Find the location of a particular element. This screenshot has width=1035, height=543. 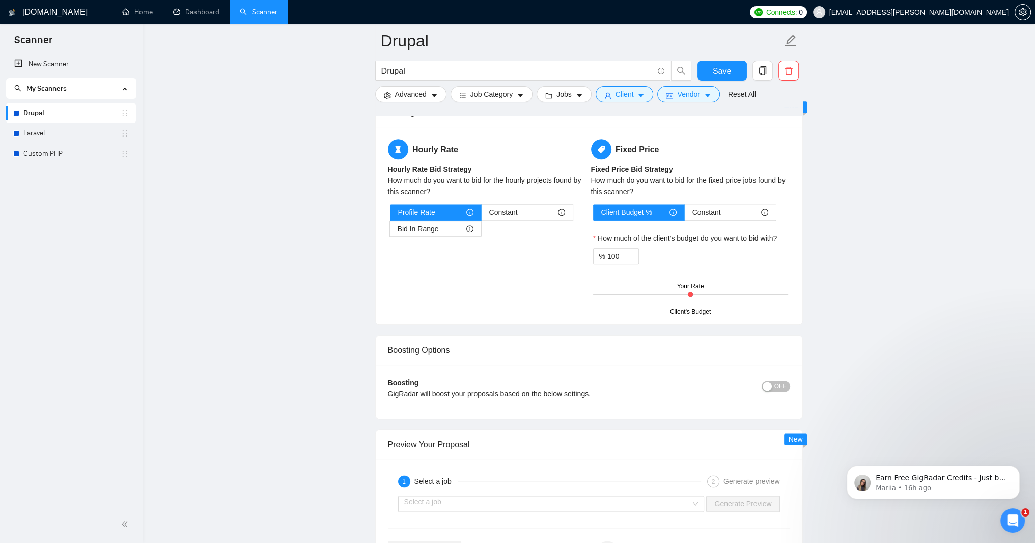

div: message notification from Mariia, 16h ago. Earn Free GigRadar Credits - Just by Sharing Your Stor... is located at coordinates (102, 38).